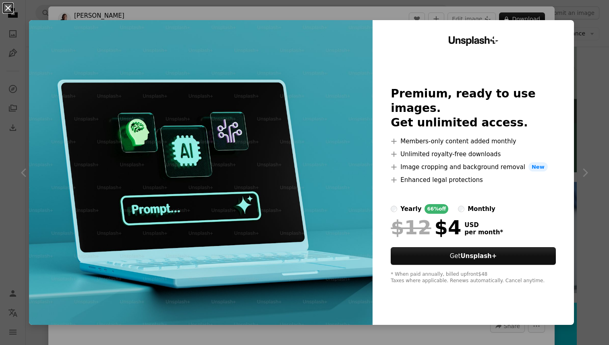 The height and width of the screenshot is (345, 609). I want to click on div: yearly, so click(411, 209).